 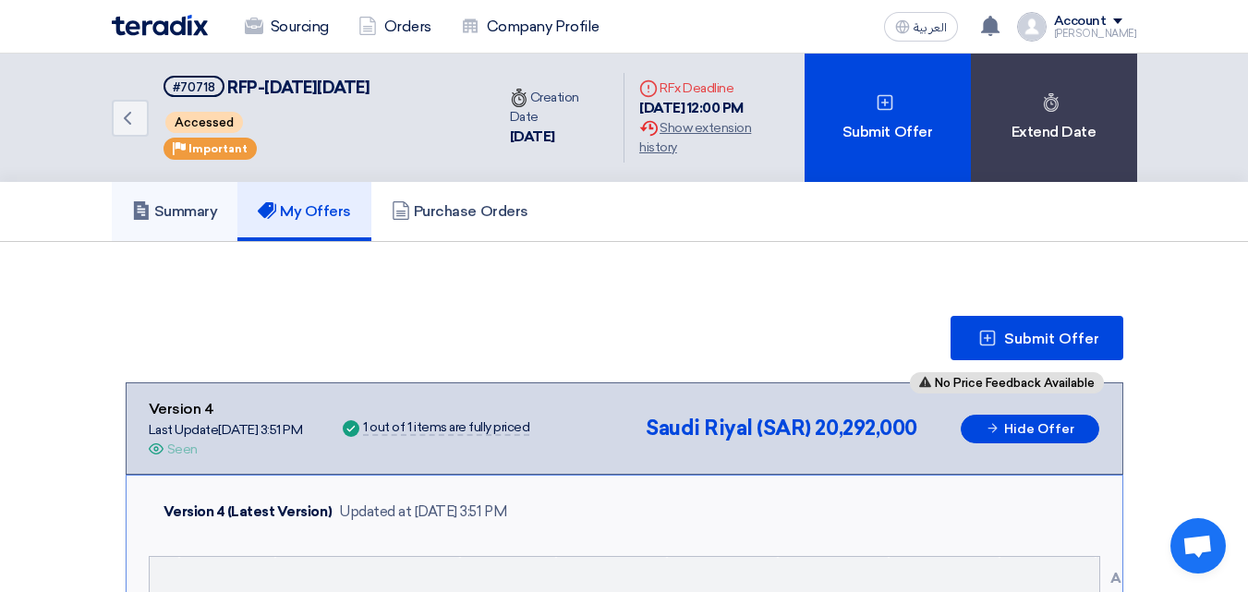 What do you see at coordinates (460, 211) in the screenshot?
I see `h5: Purchase Orders` at bounding box center [460, 211].